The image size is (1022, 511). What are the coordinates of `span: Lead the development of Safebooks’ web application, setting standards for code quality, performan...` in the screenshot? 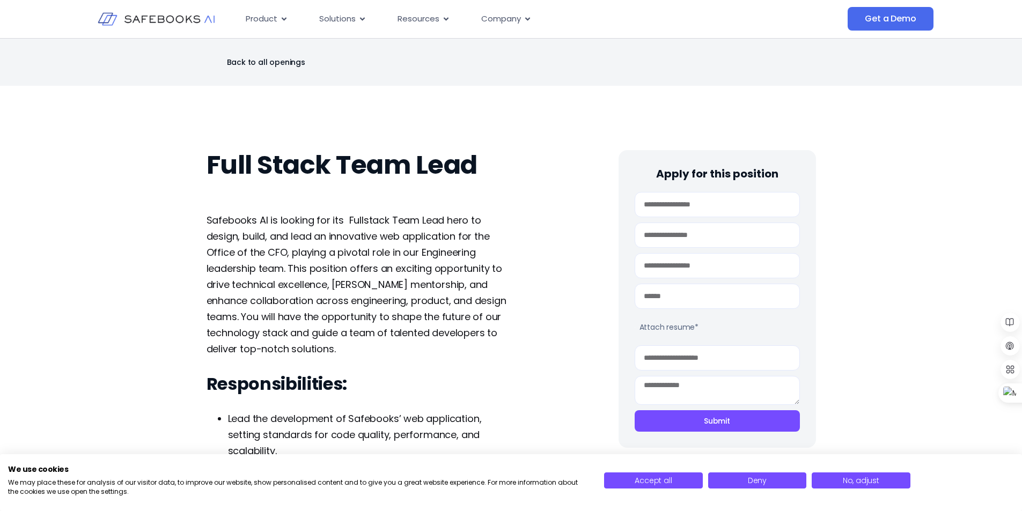 It's located at (355, 435).